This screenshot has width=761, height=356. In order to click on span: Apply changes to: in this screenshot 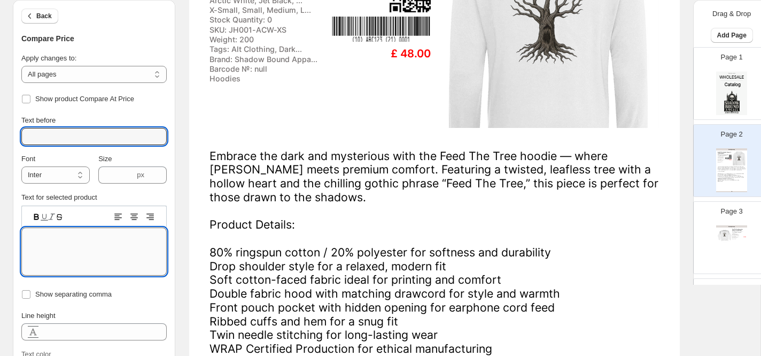, I will do `click(49, 58)`.